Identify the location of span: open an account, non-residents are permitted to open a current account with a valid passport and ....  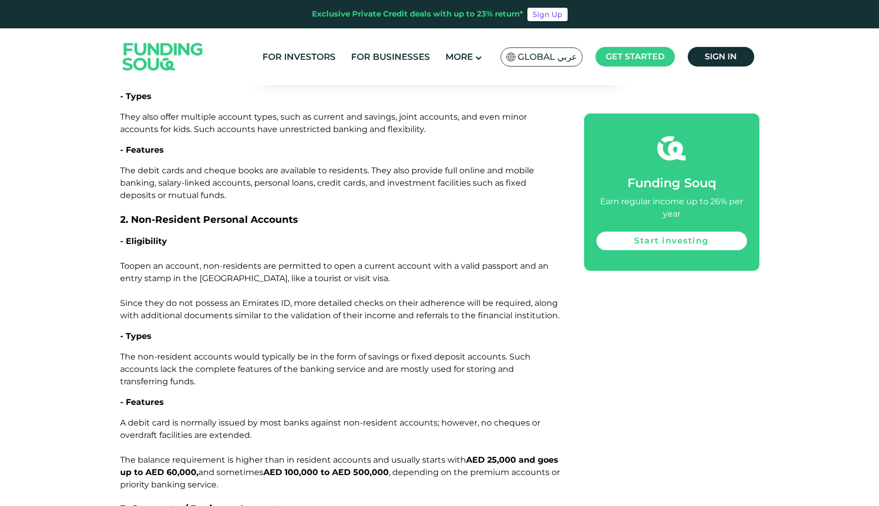
(340, 290).